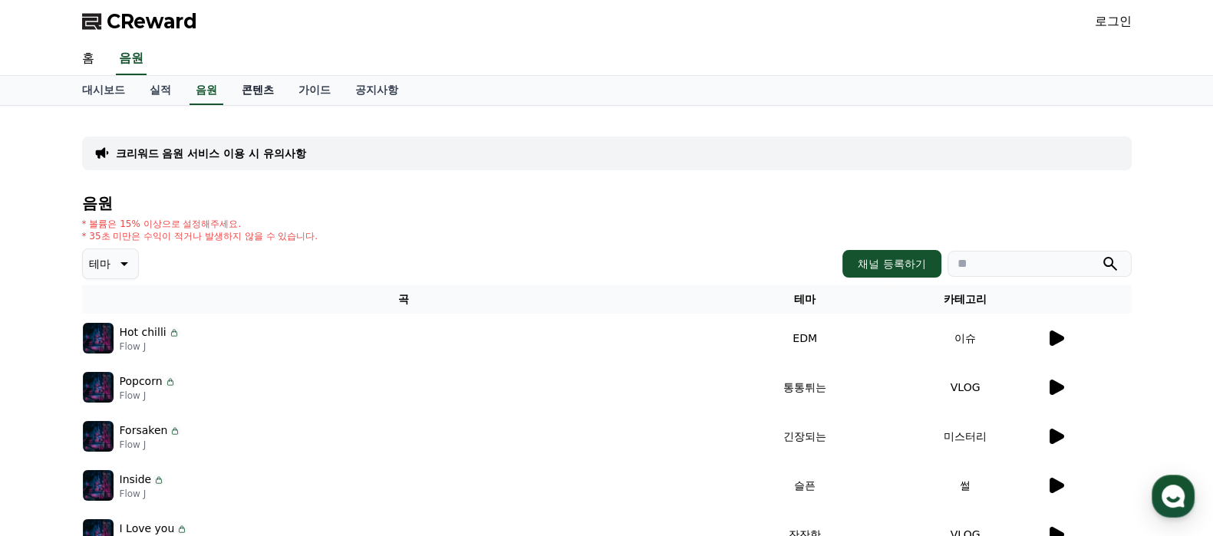 The height and width of the screenshot is (536, 1213). I want to click on p: Hot chilli, so click(143, 332).